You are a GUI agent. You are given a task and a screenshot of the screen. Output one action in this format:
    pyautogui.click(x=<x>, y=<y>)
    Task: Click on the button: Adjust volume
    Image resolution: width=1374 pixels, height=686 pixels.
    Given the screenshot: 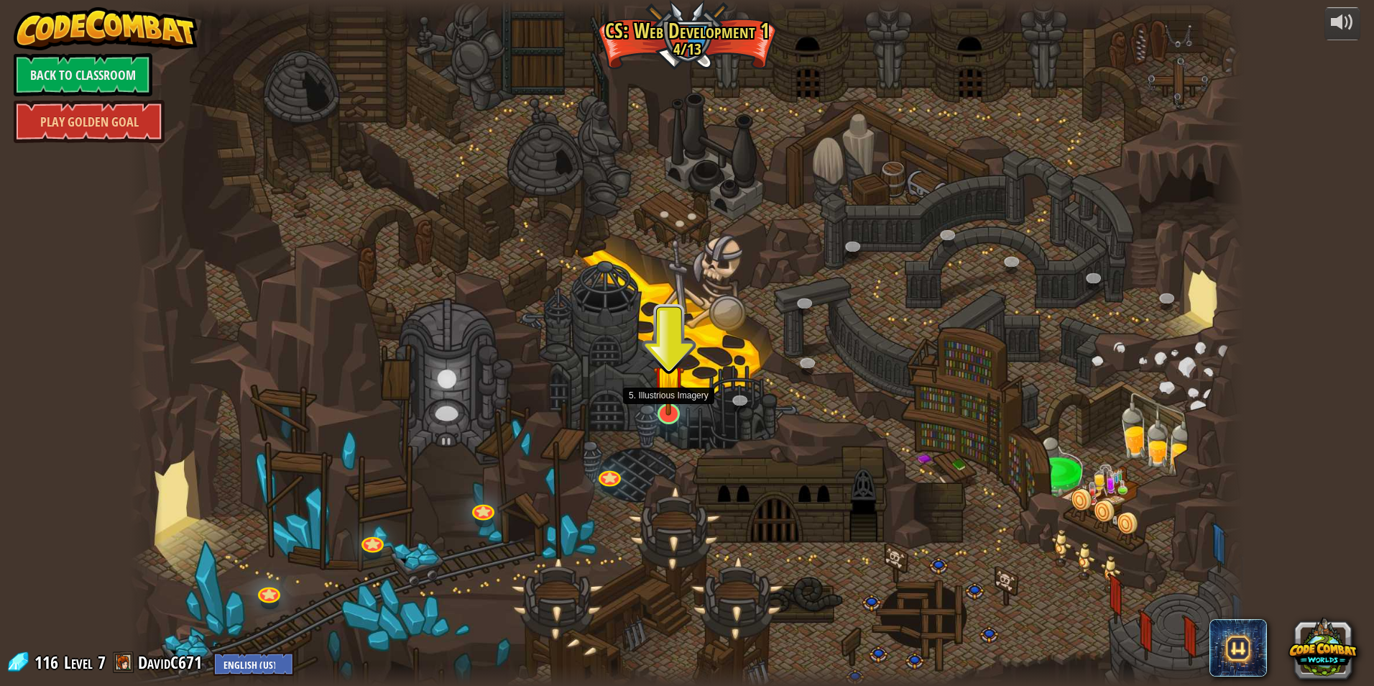 What is the action you would take?
    pyautogui.click(x=1343, y=24)
    